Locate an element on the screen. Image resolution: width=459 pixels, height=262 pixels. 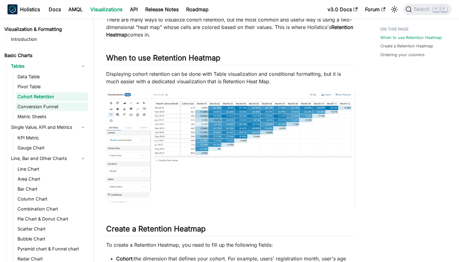
a: Tables is located at coordinates (48, 66).